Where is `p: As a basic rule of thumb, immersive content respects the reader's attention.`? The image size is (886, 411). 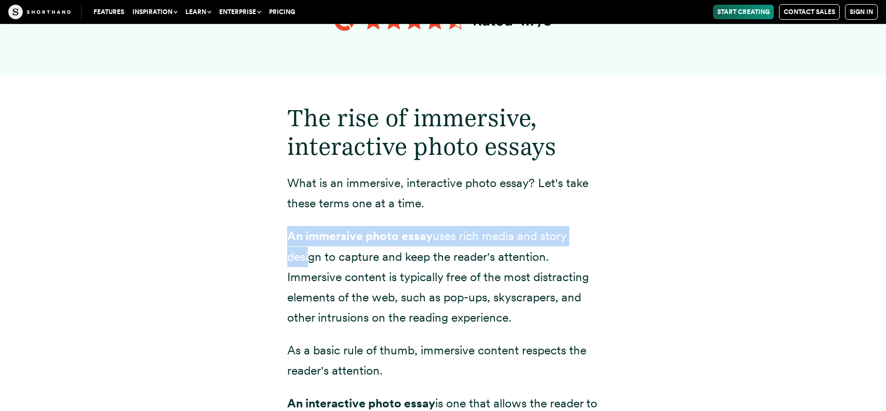
p: As a basic rule of thumb, immersive content respects the reader's attention. is located at coordinates (443, 360).